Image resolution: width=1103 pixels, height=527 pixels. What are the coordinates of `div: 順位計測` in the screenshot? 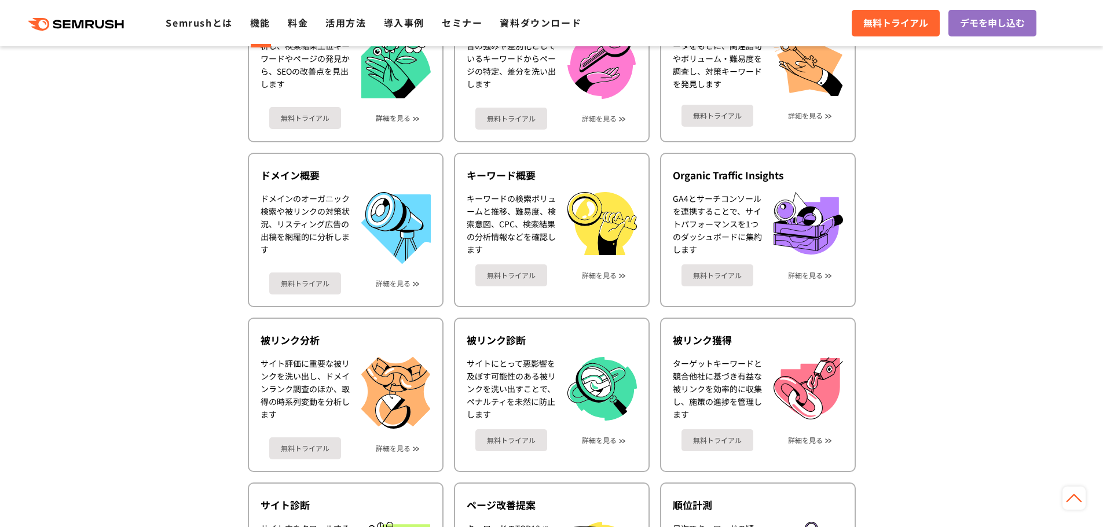 It's located at (758, 505).